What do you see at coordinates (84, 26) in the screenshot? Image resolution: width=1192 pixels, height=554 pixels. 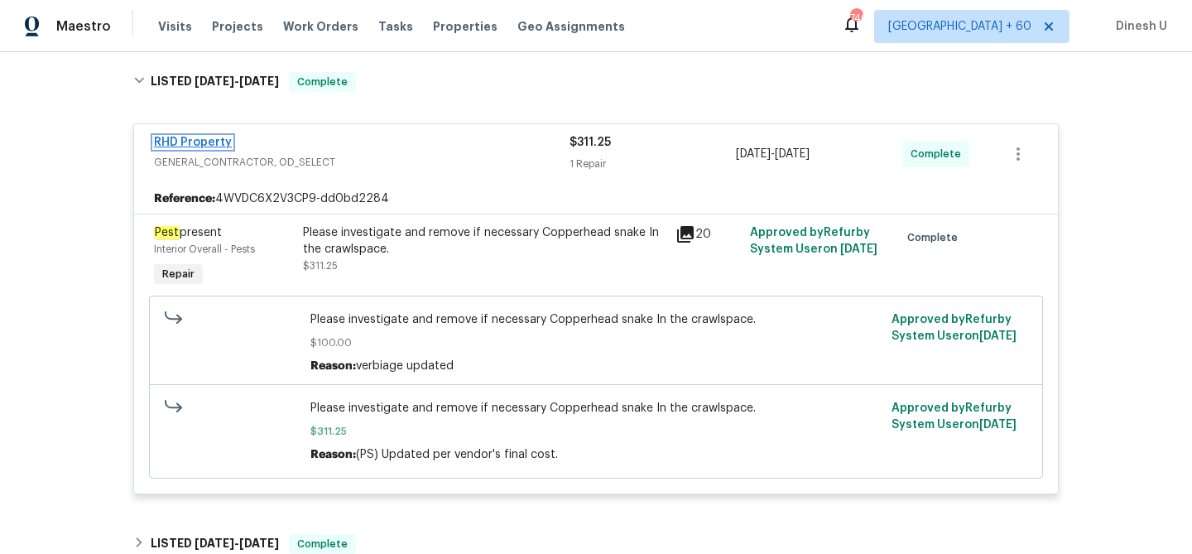 I see `span: Maestro` at bounding box center [84, 26].